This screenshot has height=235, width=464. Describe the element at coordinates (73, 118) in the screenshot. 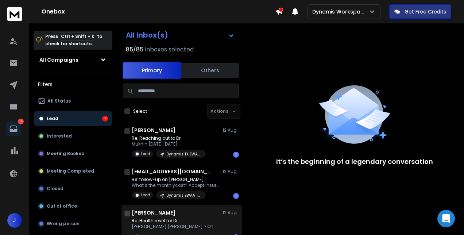

I see `button: Lead7` at that location.